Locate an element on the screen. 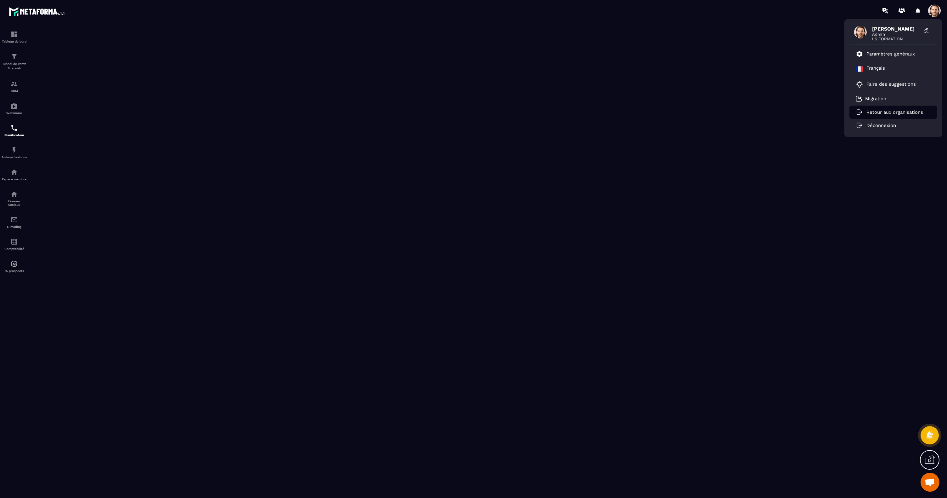  p: Planificateur is located at coordinates (14, 135).